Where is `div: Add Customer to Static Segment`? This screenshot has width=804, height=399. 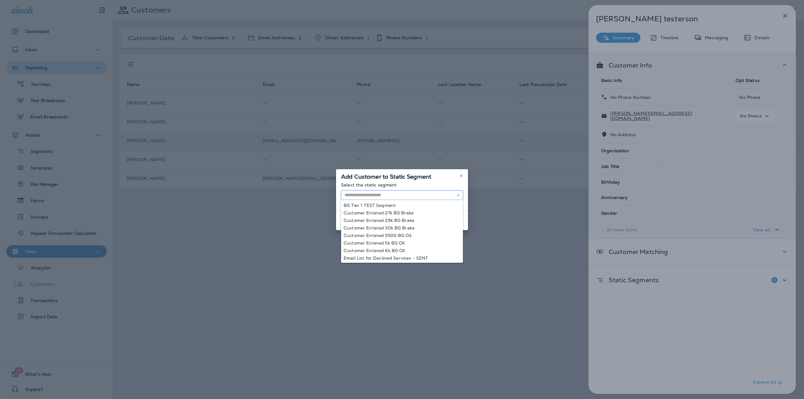 div: Add Customer to Static Segment is located at coordinates (402, 176).